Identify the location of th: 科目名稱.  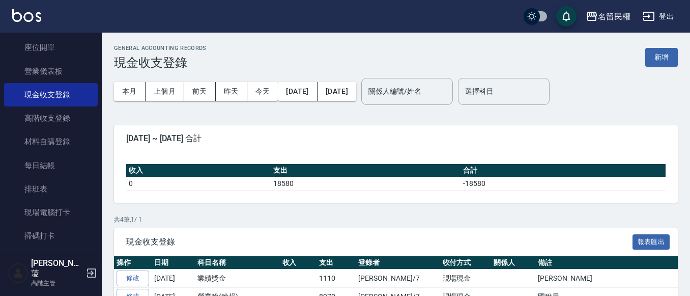
(237, 263).